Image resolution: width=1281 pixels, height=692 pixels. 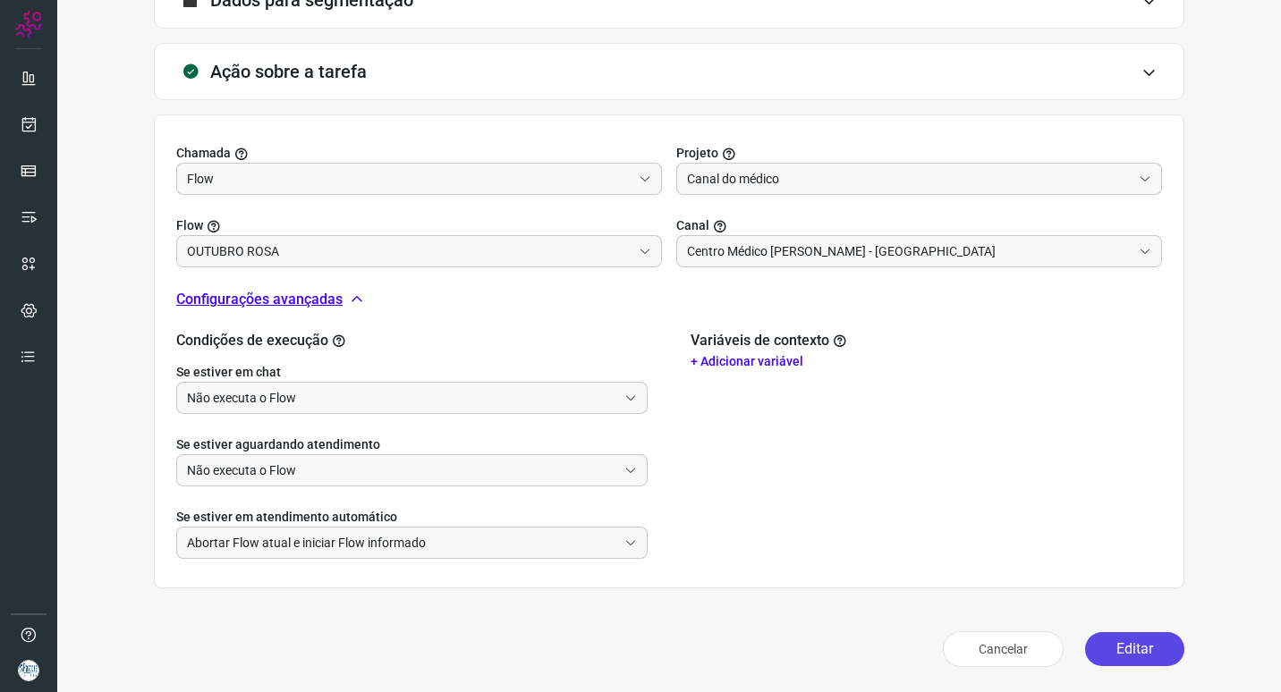 I want to click on p: + Adicionar variável, so click(x=926, y=361).